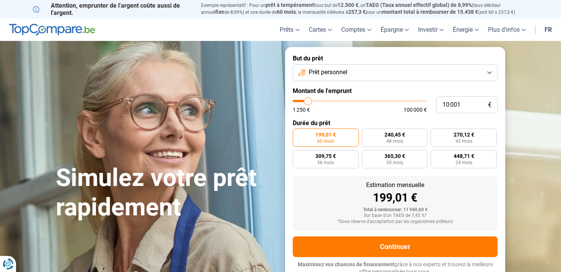 The height and width of the screenshot is (272, 561). What do you see at coordinates (364, 9) in the screenshot?
I see `p: Exemple représentatif : Pour un tous but de , un (taux débiteur annuel de 8,99%) et une durée de ...` at bounding box center [364, 9].